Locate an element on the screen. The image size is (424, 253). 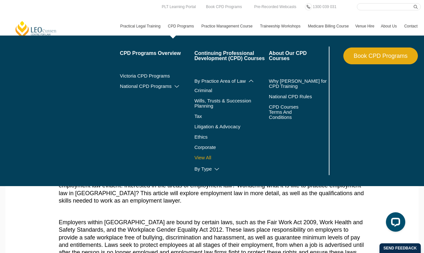
a: CPD Programs is located at coordinates (181, 26).